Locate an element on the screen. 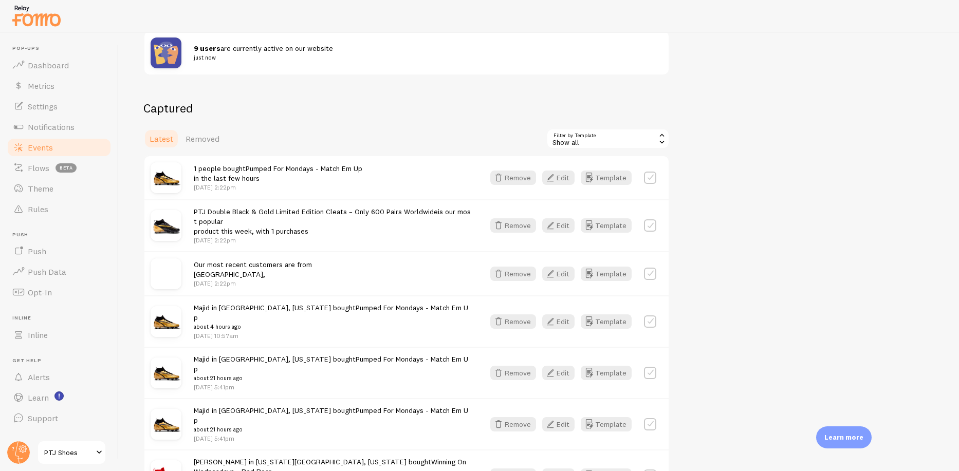  img: MG_9543_internet-sRGB_e598c188-8f9d-4ee9-b9ef-df45fa8278b0_small.jpg is located at coordinates (166, 226).